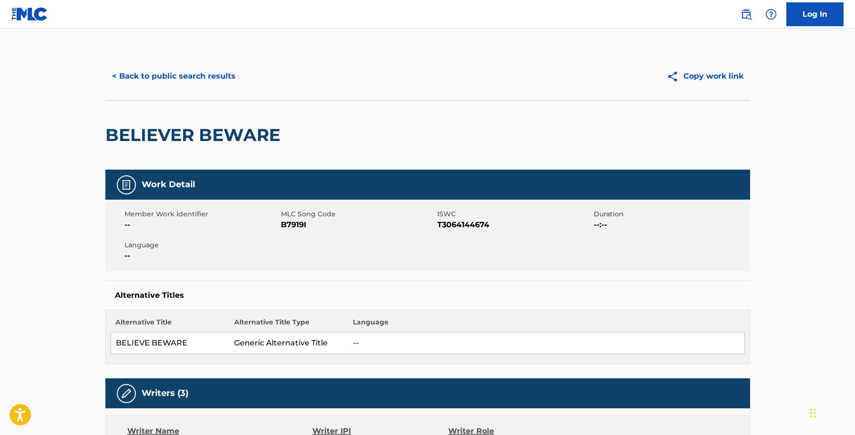 The width and height of the screenshot is (855, 435). I want to click on img: Writers, so click(126, 394).